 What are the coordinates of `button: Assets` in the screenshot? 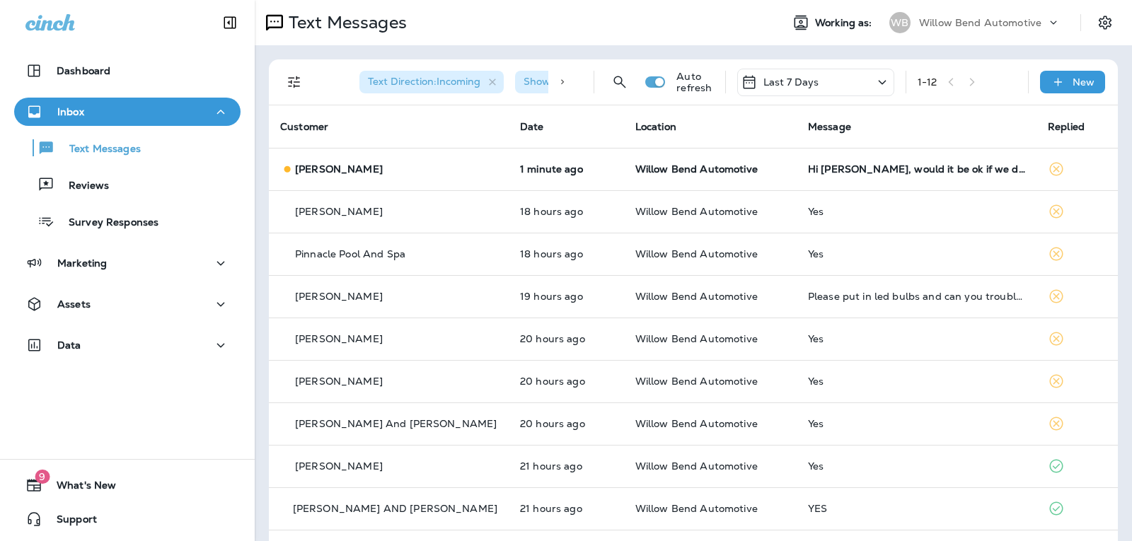 It's located at (127, 304).